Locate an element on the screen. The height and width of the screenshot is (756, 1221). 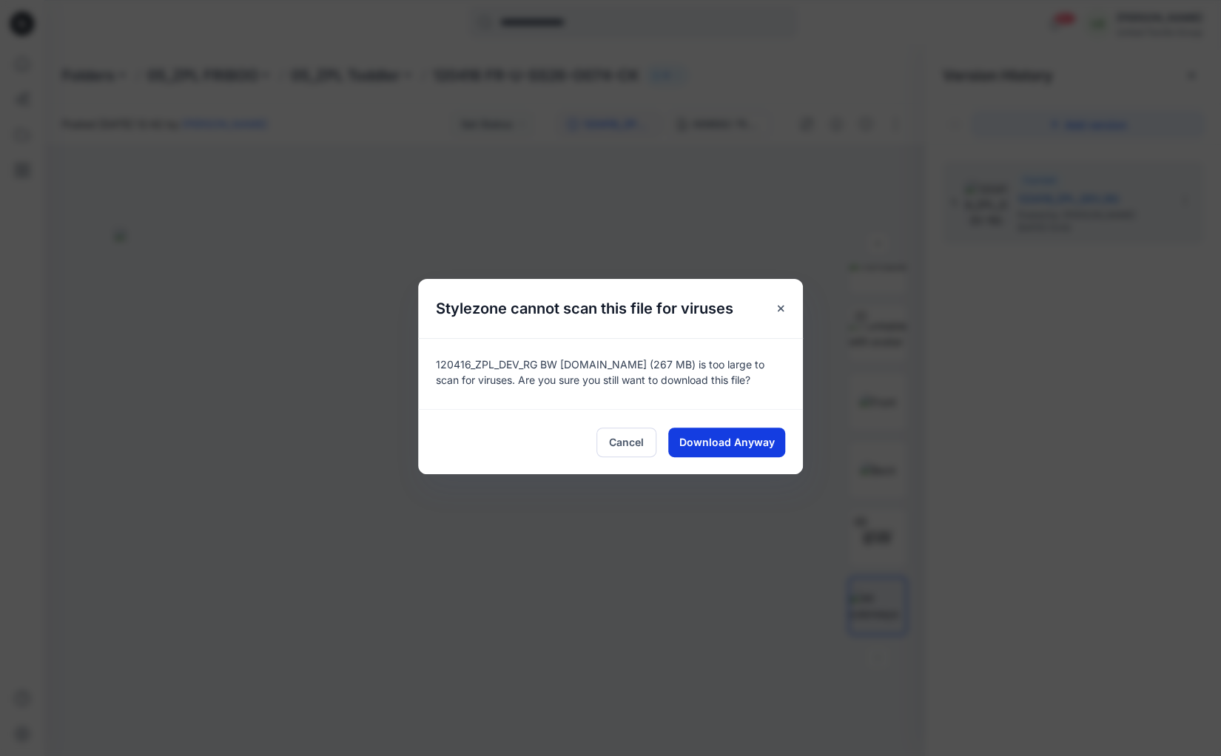
button: Download Anyway is located at coordinates (727, 443).